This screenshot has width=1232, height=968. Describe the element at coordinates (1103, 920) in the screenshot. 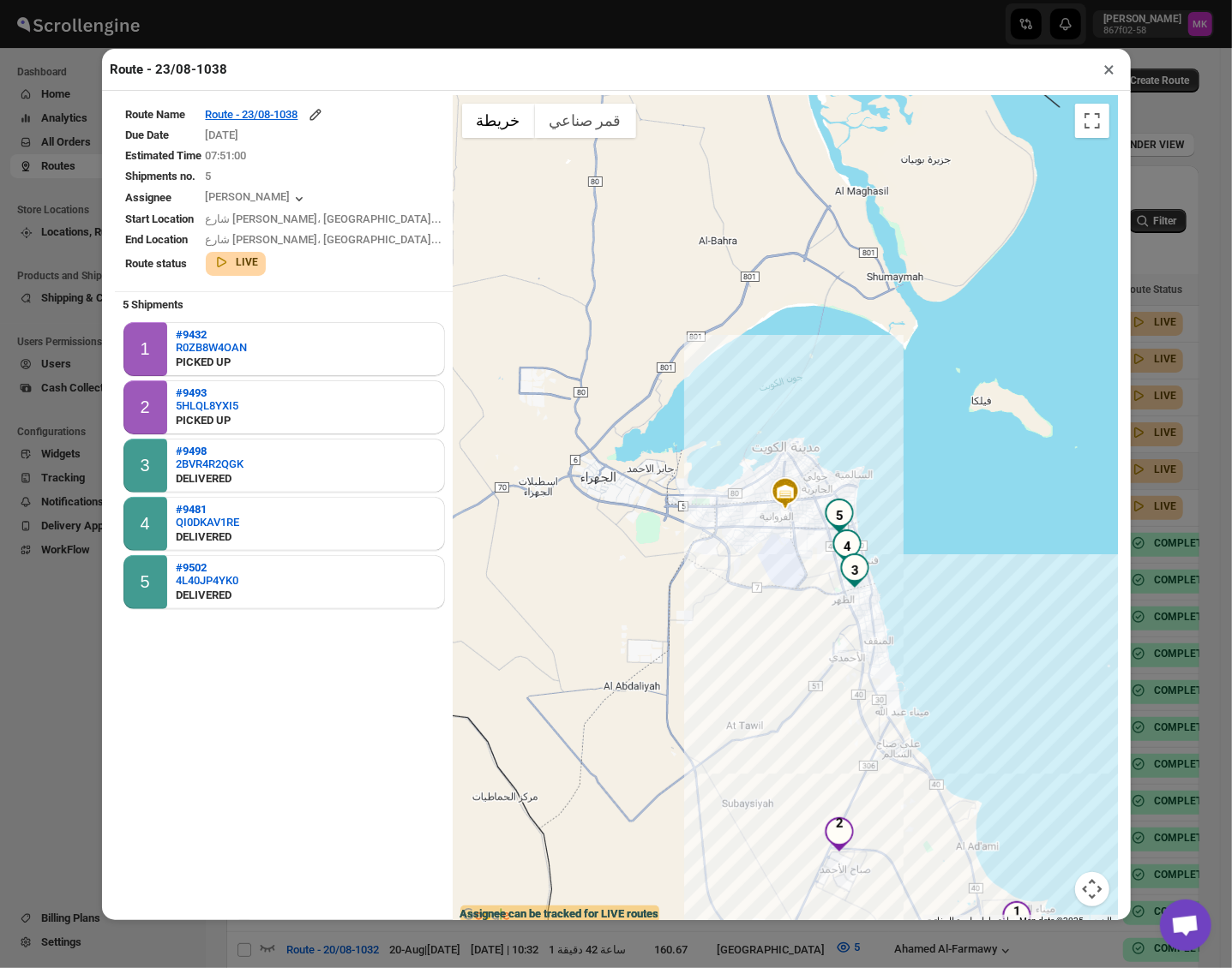

I see `a: البنود (يتم فتح الرابط في علامة تبويب جديدة)` at that location.